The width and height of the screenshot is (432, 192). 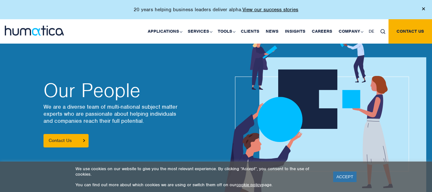 What do you see at coordinates (84, 140) in the screenshot?
I see `img: arrowicon` at bounding box center [84, 140].